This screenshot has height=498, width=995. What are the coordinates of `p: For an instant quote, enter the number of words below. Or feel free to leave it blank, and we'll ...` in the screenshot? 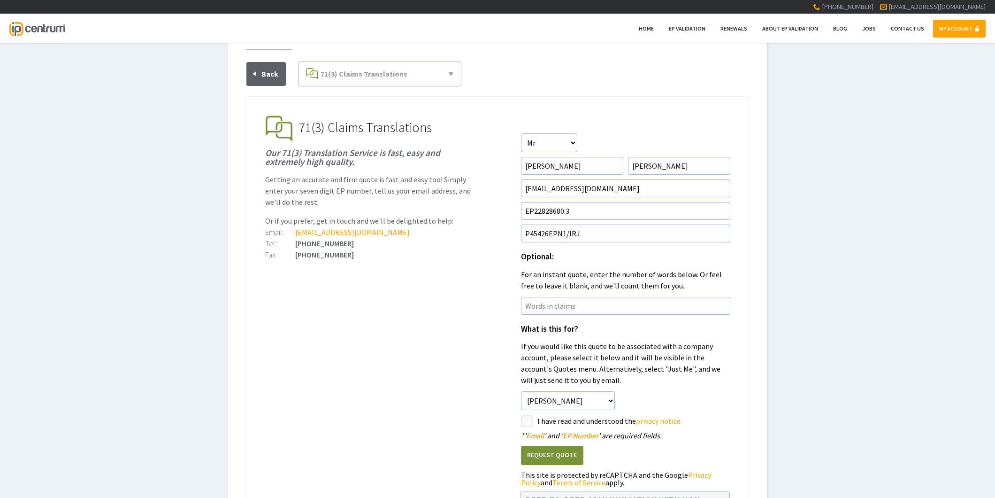 It's located at (626, 280).